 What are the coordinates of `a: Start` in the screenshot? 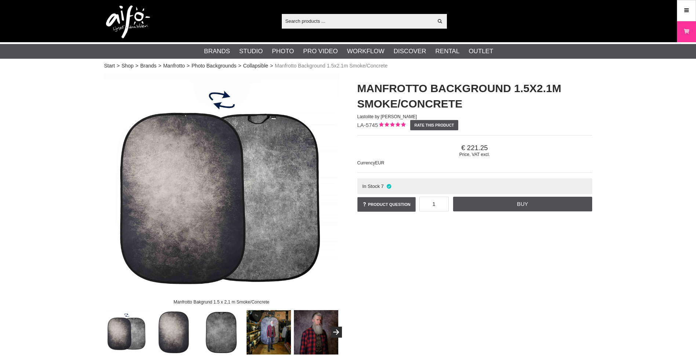 It's located at (110, 66).